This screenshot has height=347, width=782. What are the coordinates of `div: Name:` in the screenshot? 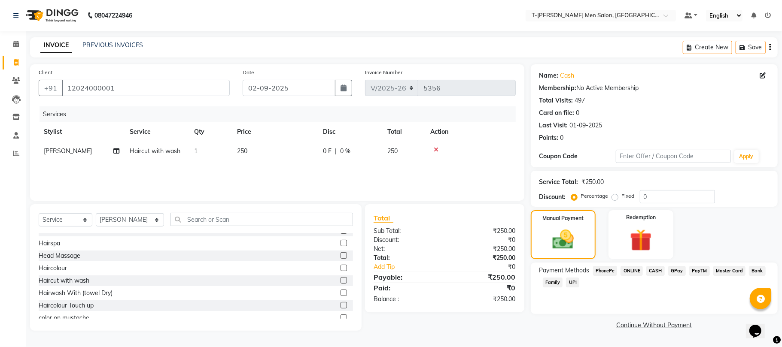 It's located at (549, 76).